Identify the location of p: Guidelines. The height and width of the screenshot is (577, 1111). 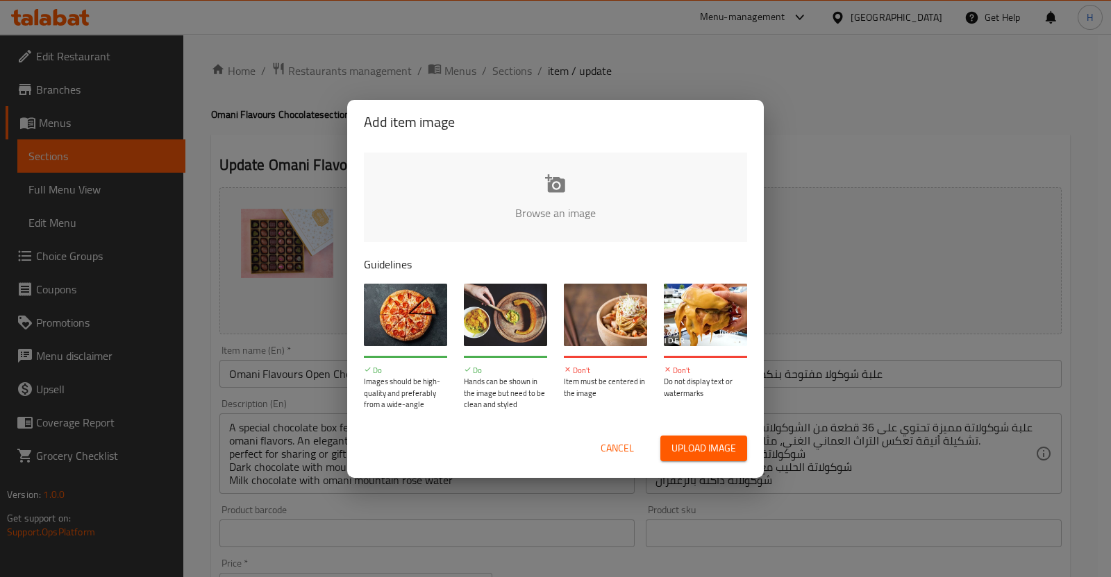
(555, 264).